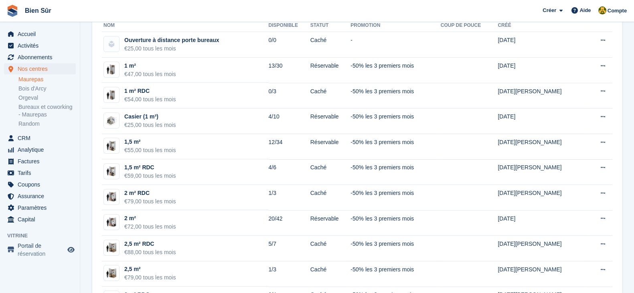 The height and width of the screenshot is (293, 634). I want to click on img: blank-unit-type-icon-ffbac7b88ba66c5e286b0e438baccc4b9c83835d4c34f86887a83fc20ec27e7b.svg, so click(111, 44).